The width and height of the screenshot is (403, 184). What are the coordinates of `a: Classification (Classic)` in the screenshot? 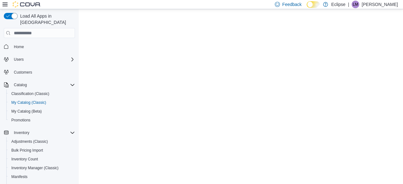 It's located at (30, 94).